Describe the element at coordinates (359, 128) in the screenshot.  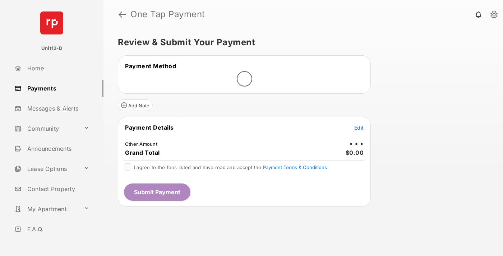
I see `button: Edit` at that location.